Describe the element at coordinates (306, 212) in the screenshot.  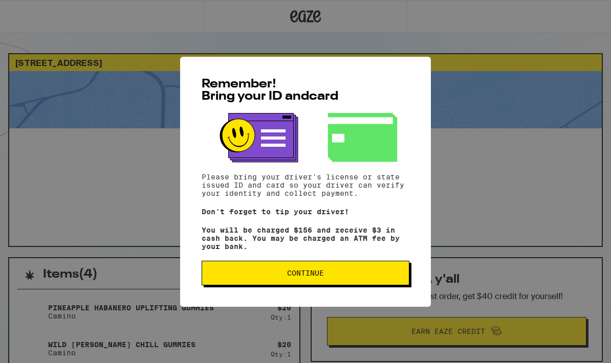
I see `p: Don't forget to tip your driver!` at that location.